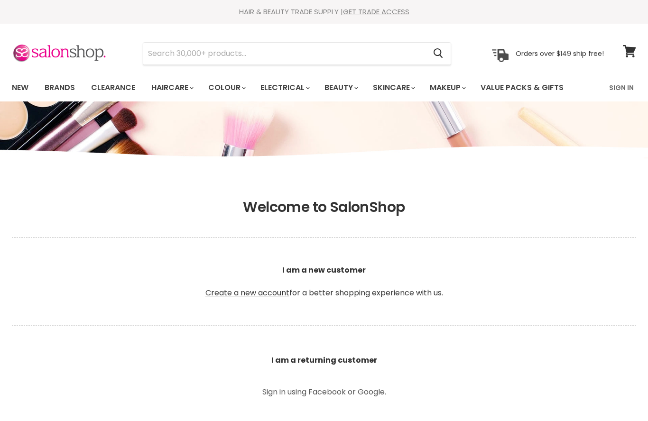 The height and width of the screenshot is (421, 648). I want to click on button: Search, so click(438, 54).